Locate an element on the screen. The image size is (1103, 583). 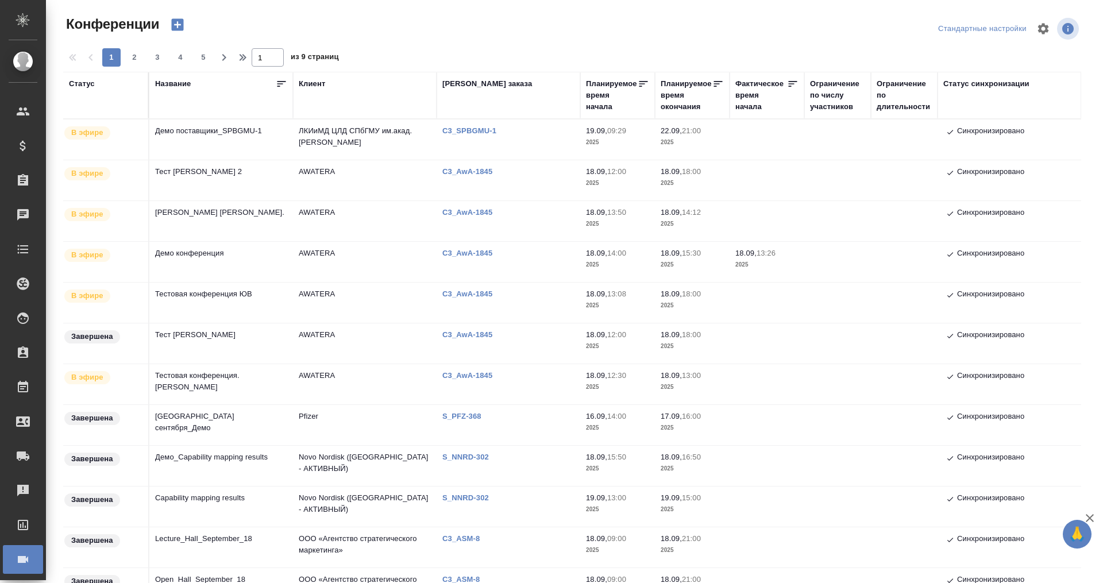
p: 16:50 is located at coordinates (691, 457).